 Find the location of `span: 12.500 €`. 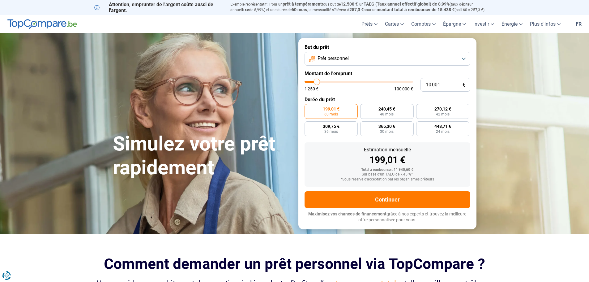

span: 12.500 € is located at coordinates (349, 4).